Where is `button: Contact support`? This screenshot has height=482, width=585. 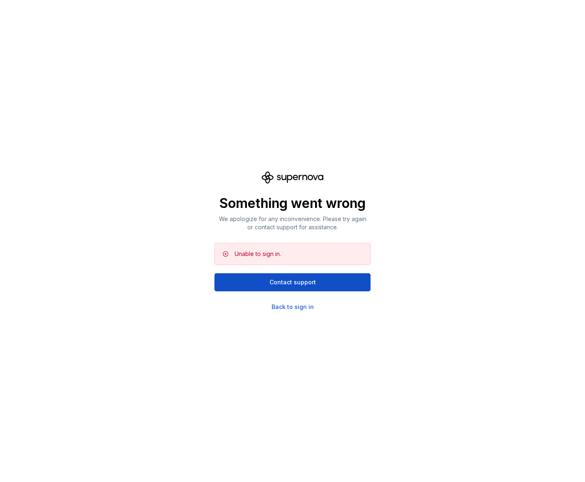 button: Contact support is located at coordinates (292, 282).